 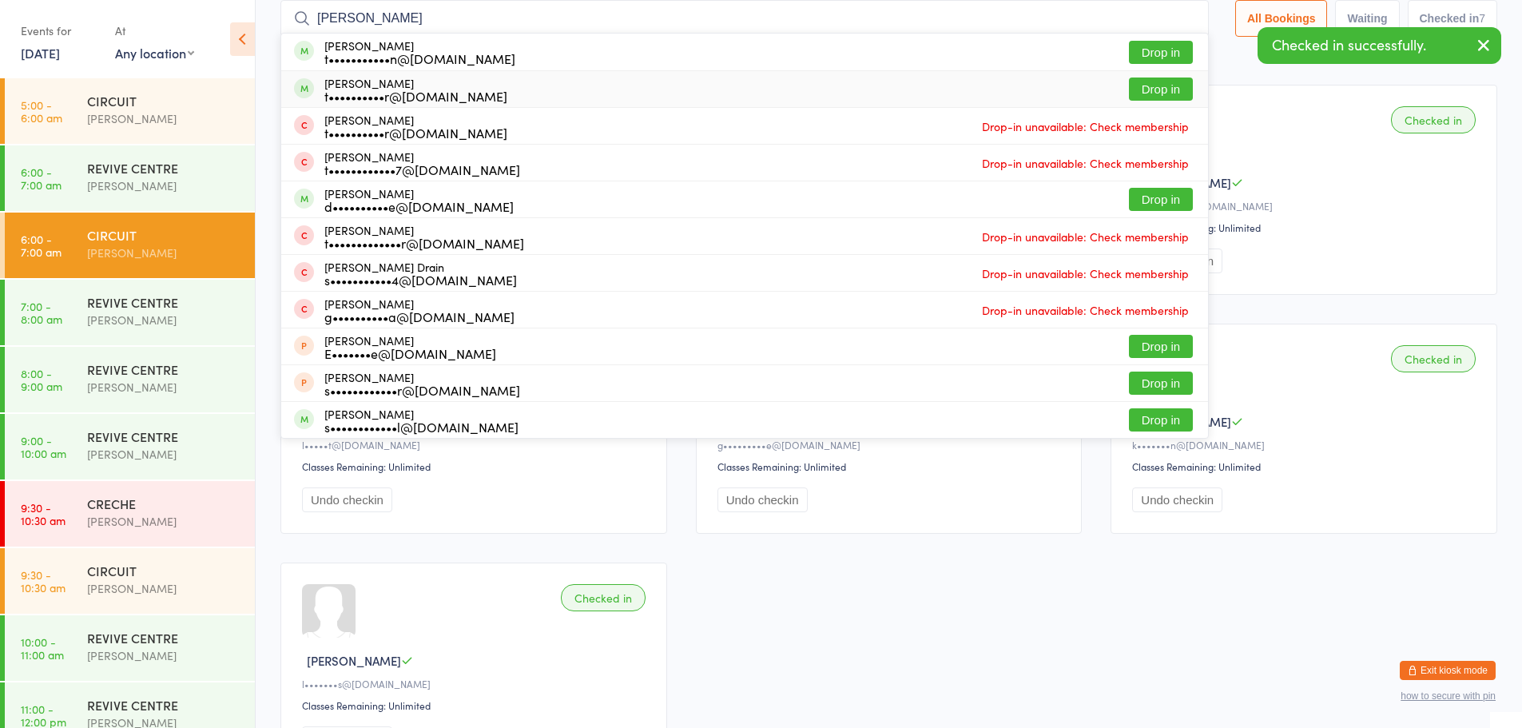 I want to click on button: how to secure with pin, so click(x=1447, y=696).